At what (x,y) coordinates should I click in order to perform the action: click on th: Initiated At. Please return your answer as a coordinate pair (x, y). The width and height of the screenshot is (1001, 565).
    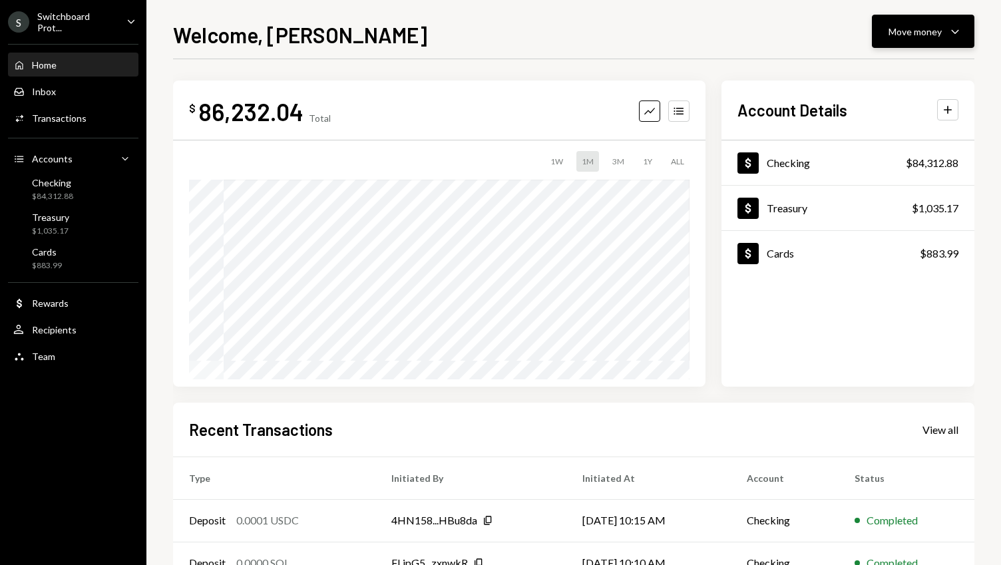
    Looking at the image, I should click on (648, 478).